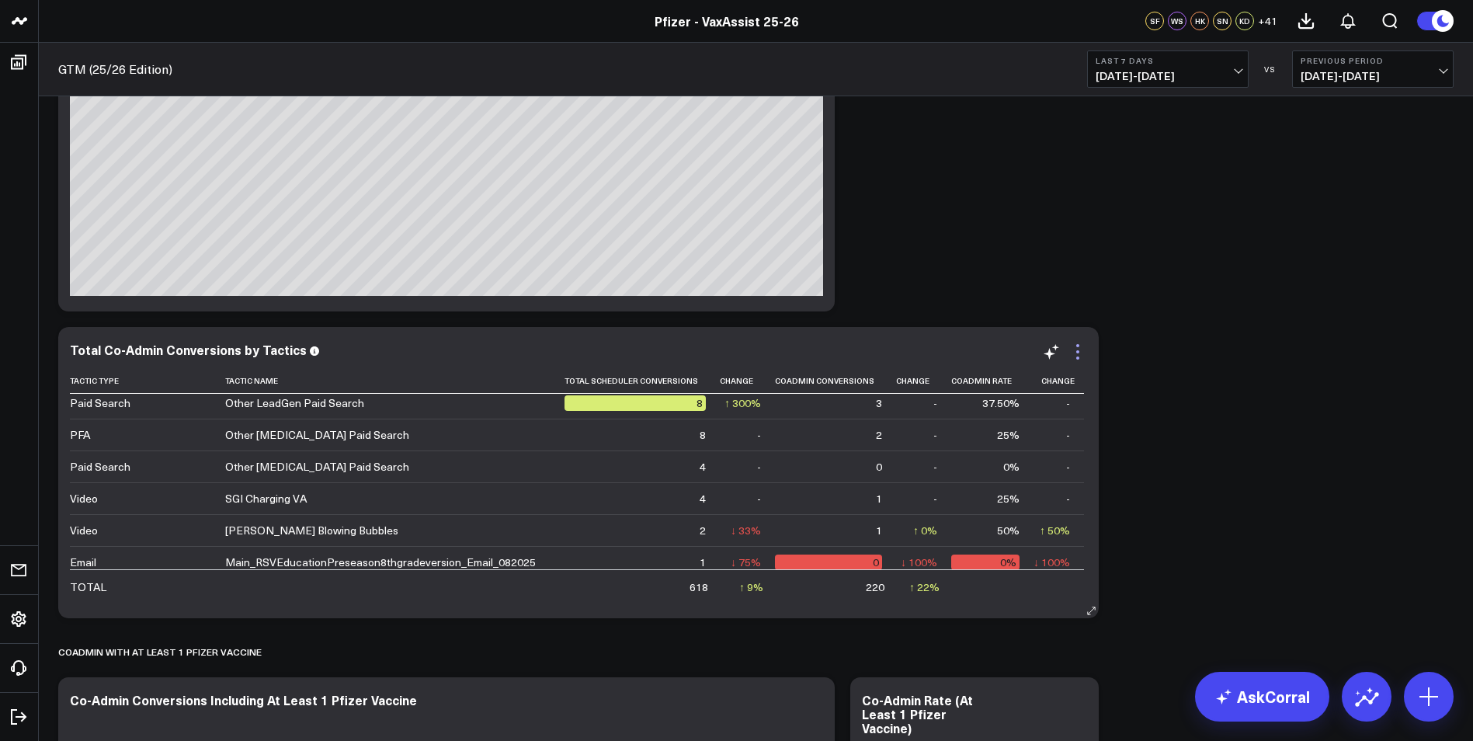  I want to click on div: ↑ 300%, so click(743, 403).